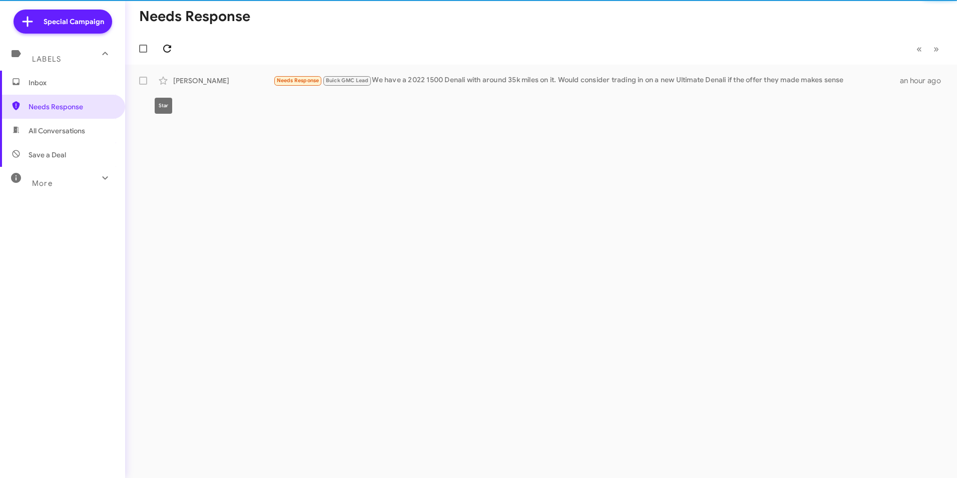  I want to click on span: Buick GMC Lead, so click(347, 80).